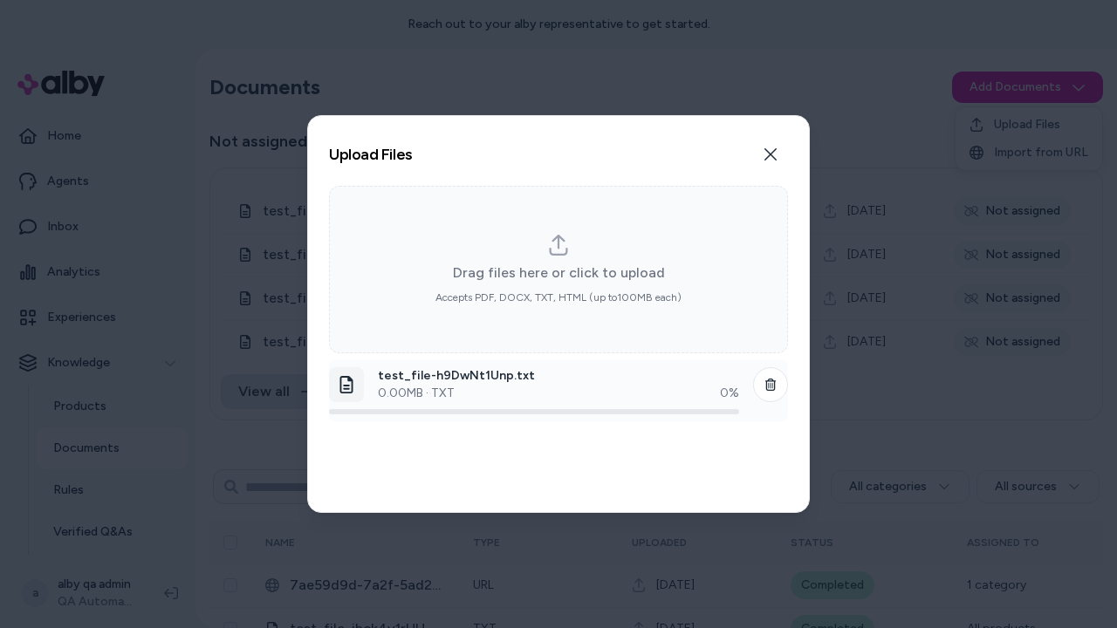  What do you see at coordinates (559, 298) in the screenshot?
I see `span: Accepts PDF, DOCX, TXT, HTML (up to 100 MB each)` at bounding box center [559, 298].